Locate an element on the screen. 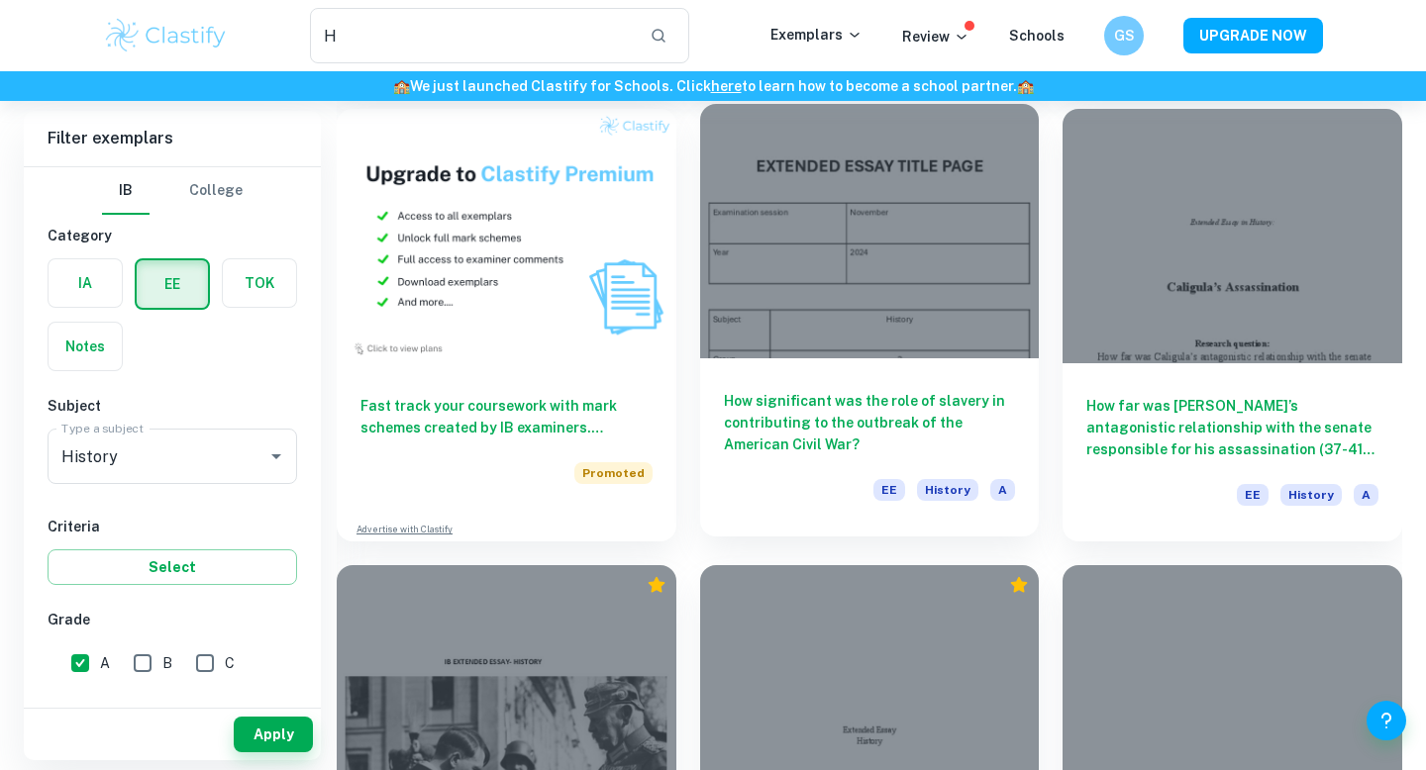 This screenshot has height=770, width=1426. button: TOK is located at coordinates (259, 283).